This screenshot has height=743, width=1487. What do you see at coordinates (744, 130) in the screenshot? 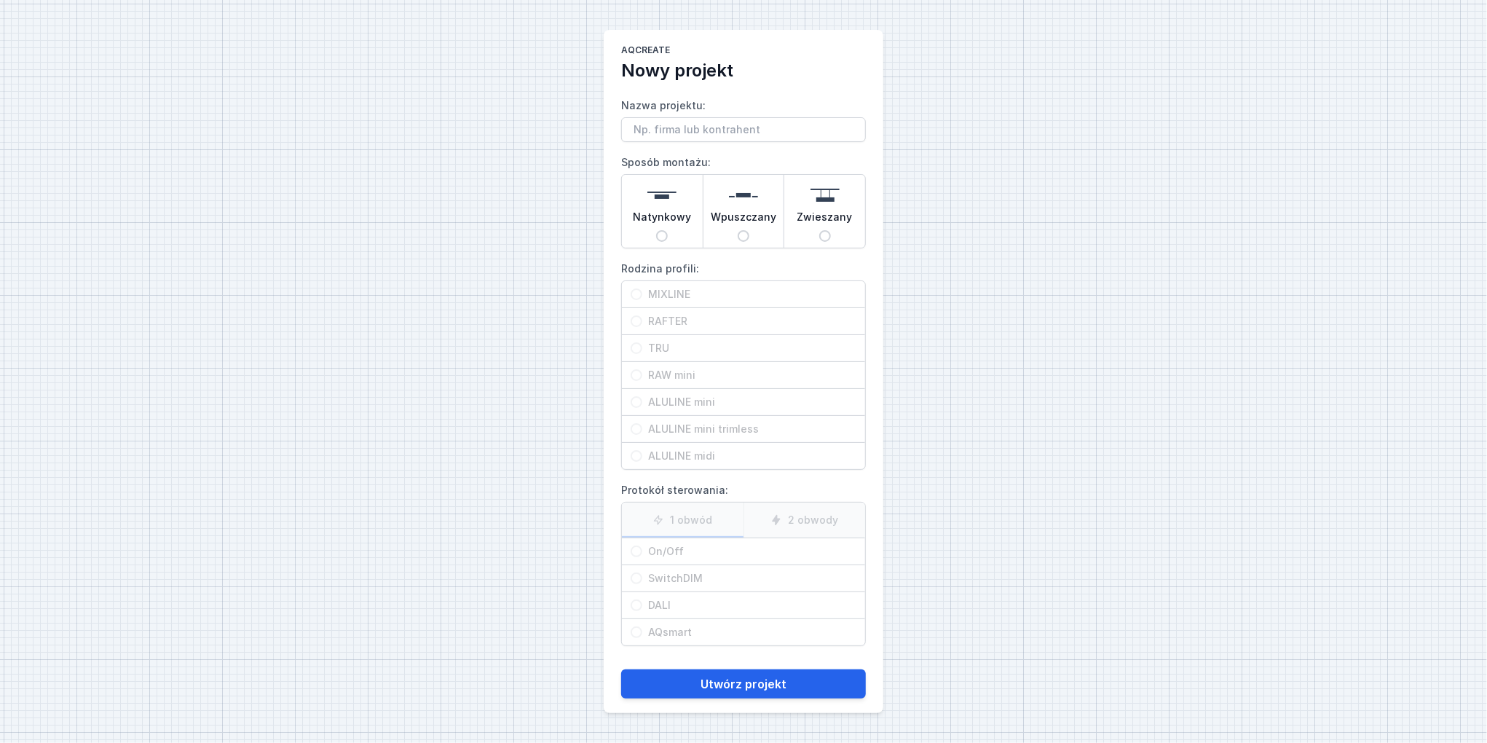
I see `input: Nazwa projektu:` at bounding box center [744, 130].